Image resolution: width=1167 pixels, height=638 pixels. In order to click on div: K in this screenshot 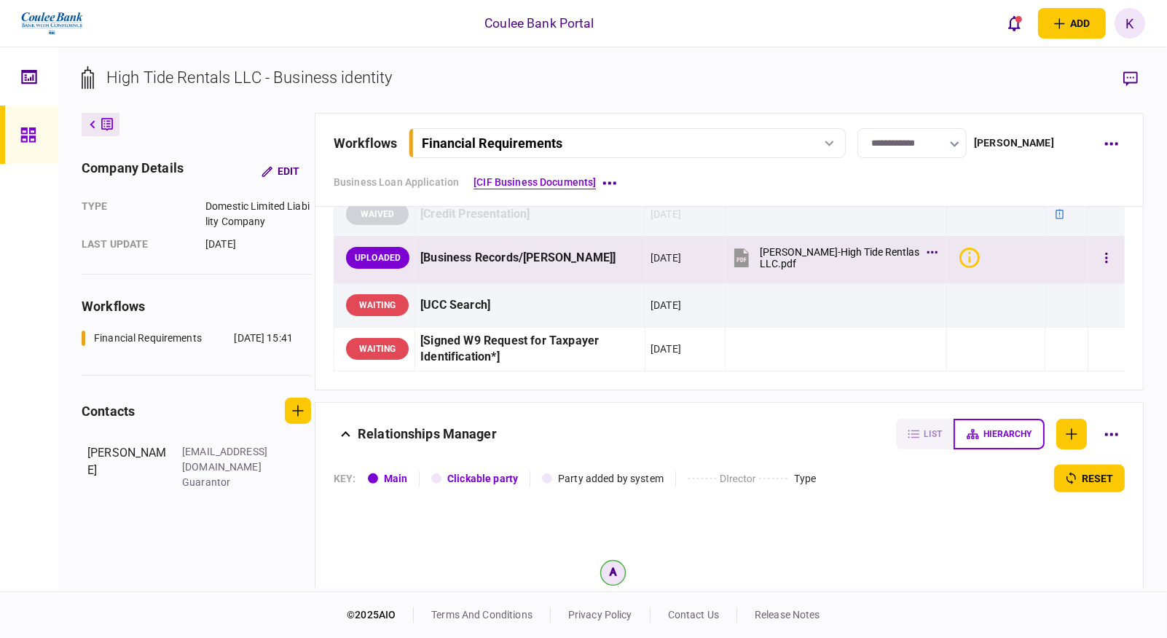, I will do `click(1130, 23)`.